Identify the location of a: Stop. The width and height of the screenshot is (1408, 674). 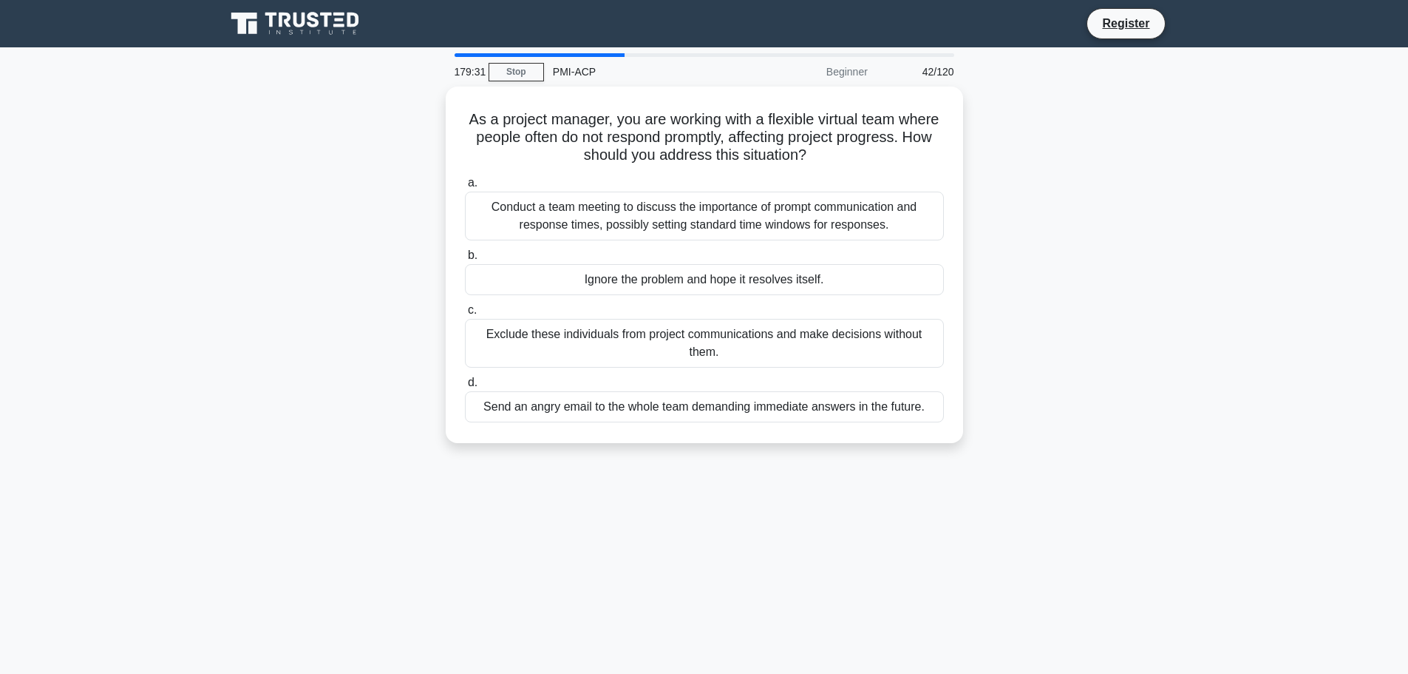
(516, 72).